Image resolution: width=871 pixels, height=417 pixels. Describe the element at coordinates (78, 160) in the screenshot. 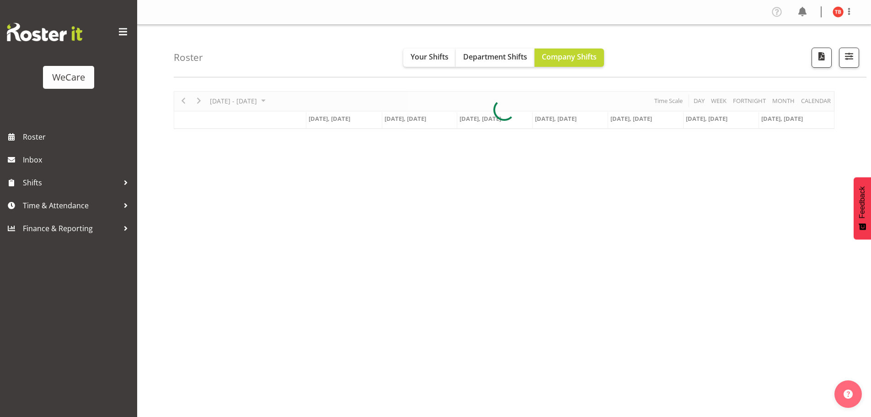

I see `span: Inbox` at that location.